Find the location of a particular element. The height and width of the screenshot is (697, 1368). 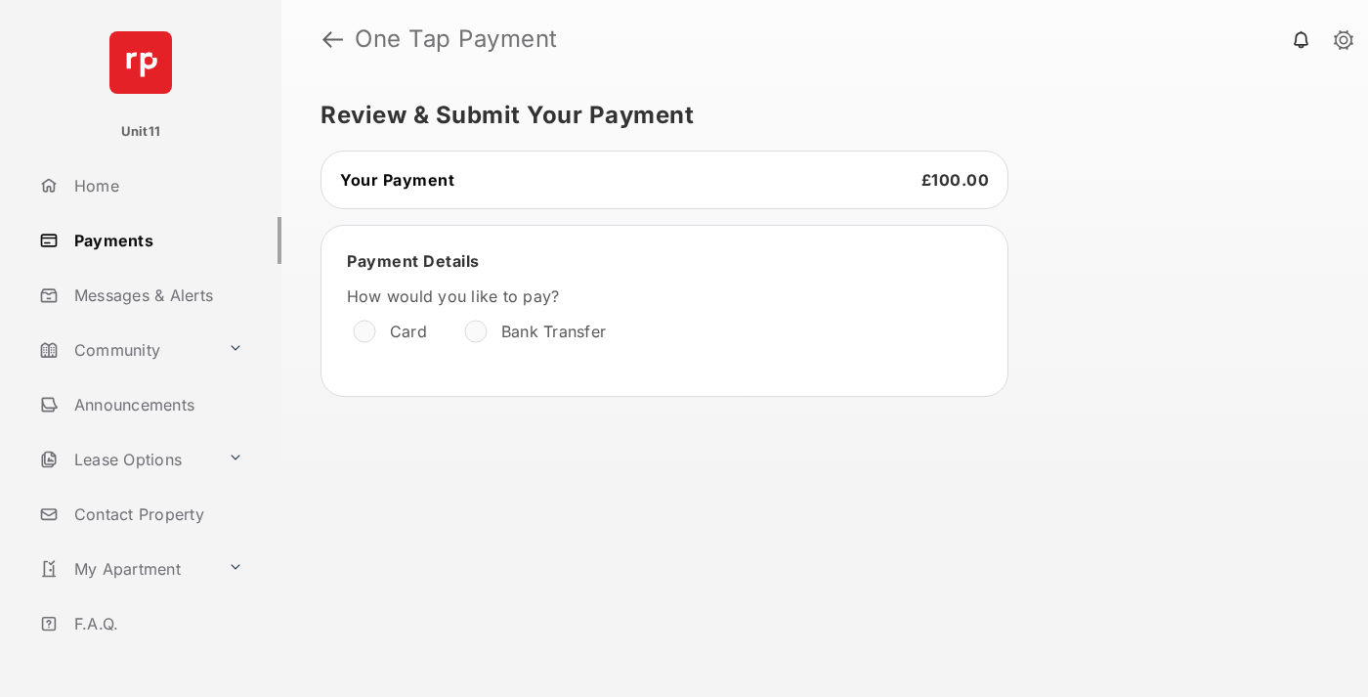

a: Contact Property is located at coordinates (156, 514).